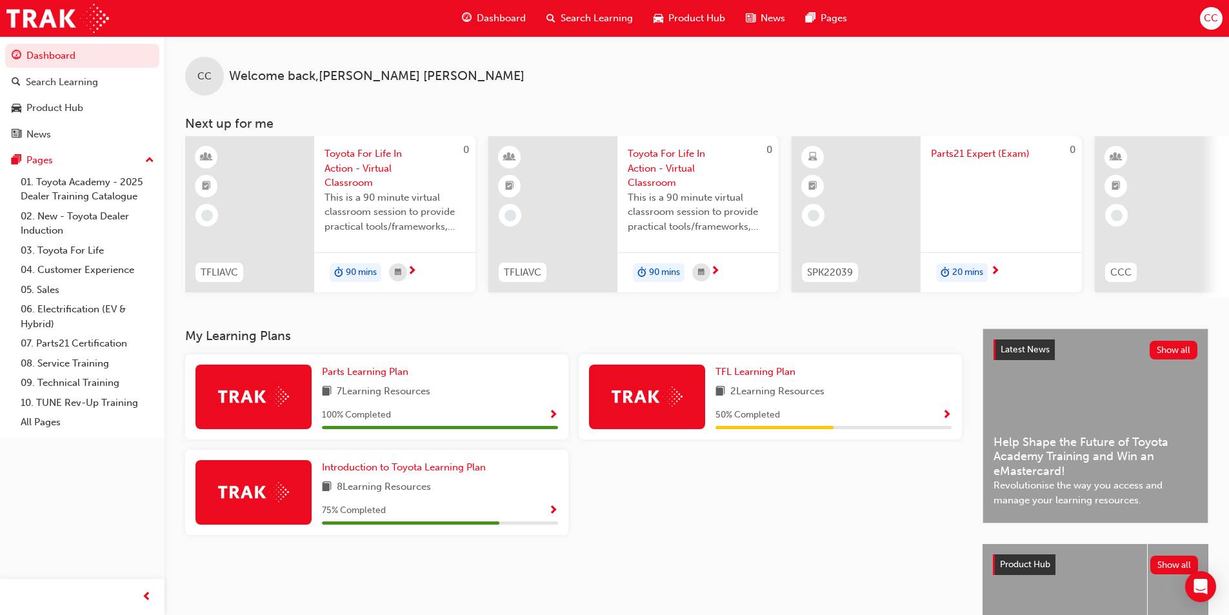 The height and width of the screenshot is (615, 1229). Describe the element at coordinates (87, 189) in the screenshot. I see `a: 01. Toyota Academy - 2025 Dealer Training Catalogue` at that location.